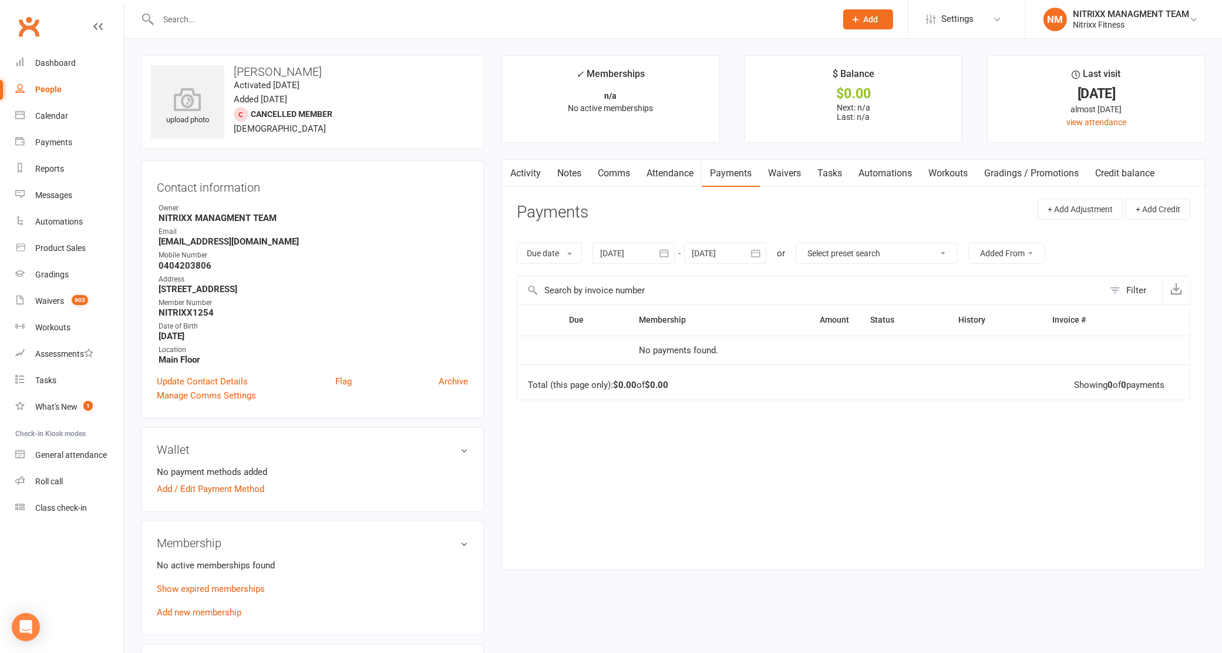  What do you see at coordinates (69, 507) in the screenshot?
I see `a: Class kiosk mode` at bounding box center [69, 507].